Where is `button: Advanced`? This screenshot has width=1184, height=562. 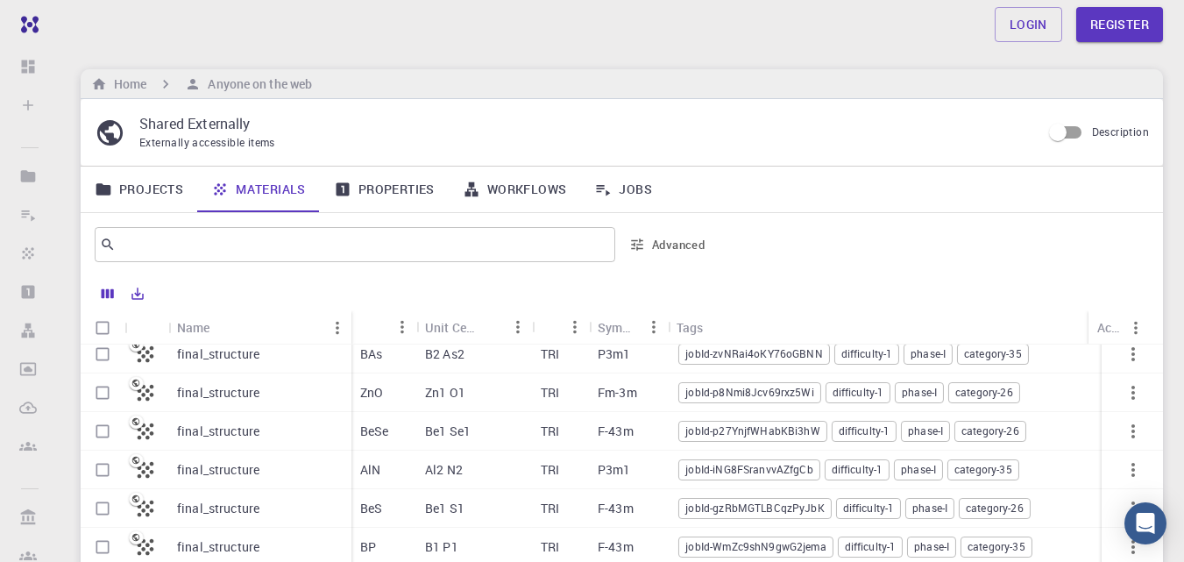 button: Advanced is located at coordinates (668, 244).